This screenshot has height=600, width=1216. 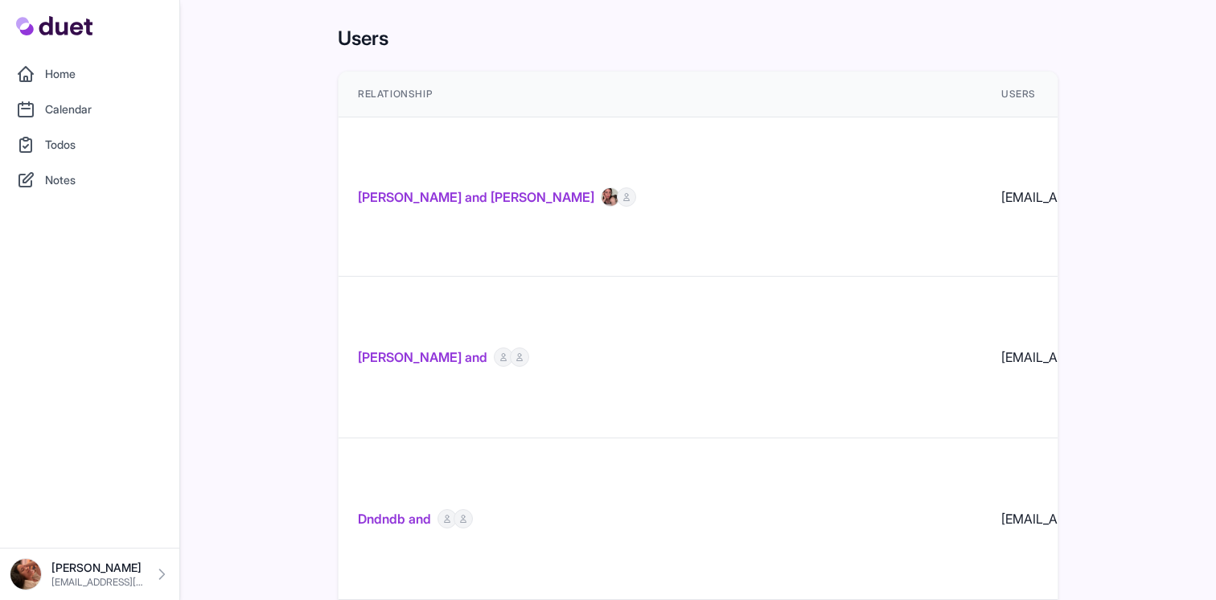 I want to click on a: Home, so click(x=89, y=74).